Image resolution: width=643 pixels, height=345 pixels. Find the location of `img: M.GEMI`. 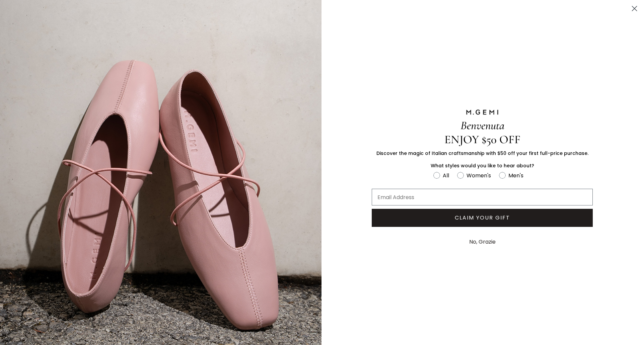

img: M.GEMI is located at coordinates (482, 112).